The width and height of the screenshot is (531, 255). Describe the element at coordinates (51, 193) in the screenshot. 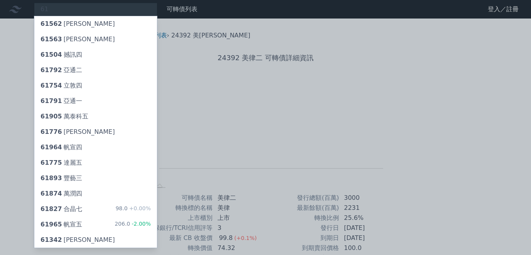

I see `span: 61874` at that location.